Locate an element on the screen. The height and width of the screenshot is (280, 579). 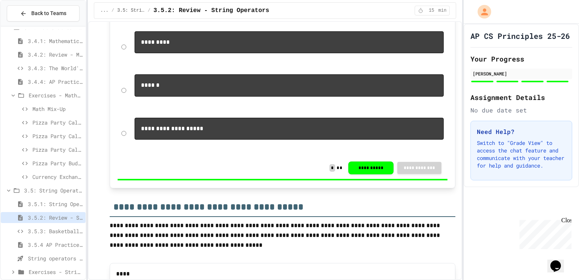
span: 3.5.1: String Operators is located at coordinates (55, 203).